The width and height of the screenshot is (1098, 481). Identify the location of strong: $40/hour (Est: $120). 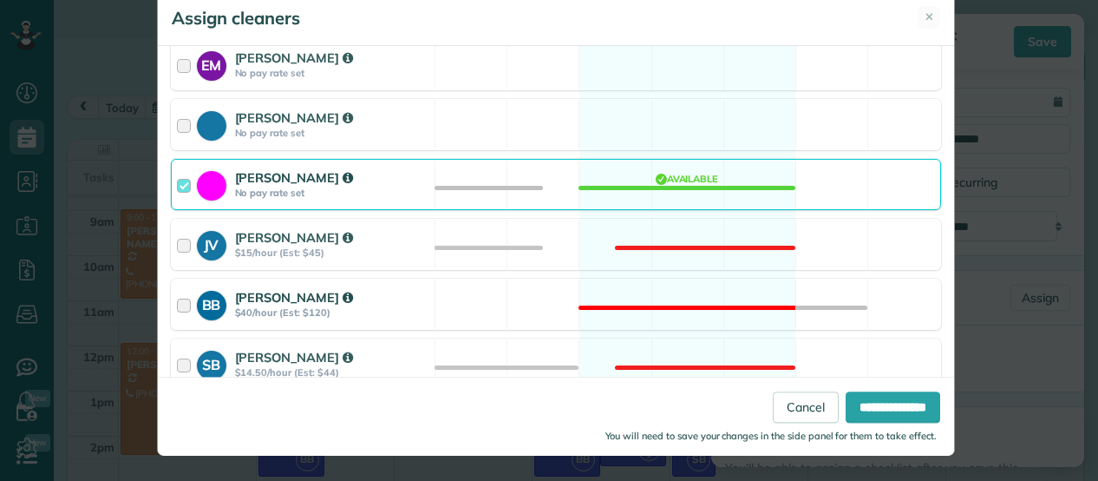
(332, 312).